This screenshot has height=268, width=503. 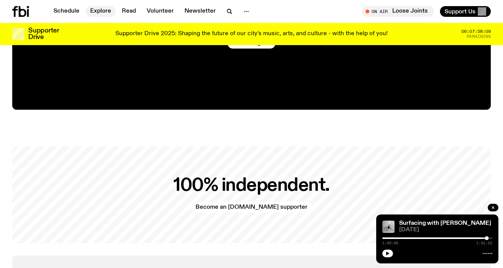 I want to click on span: 06:07:58:09, so click(x=476, y=31).